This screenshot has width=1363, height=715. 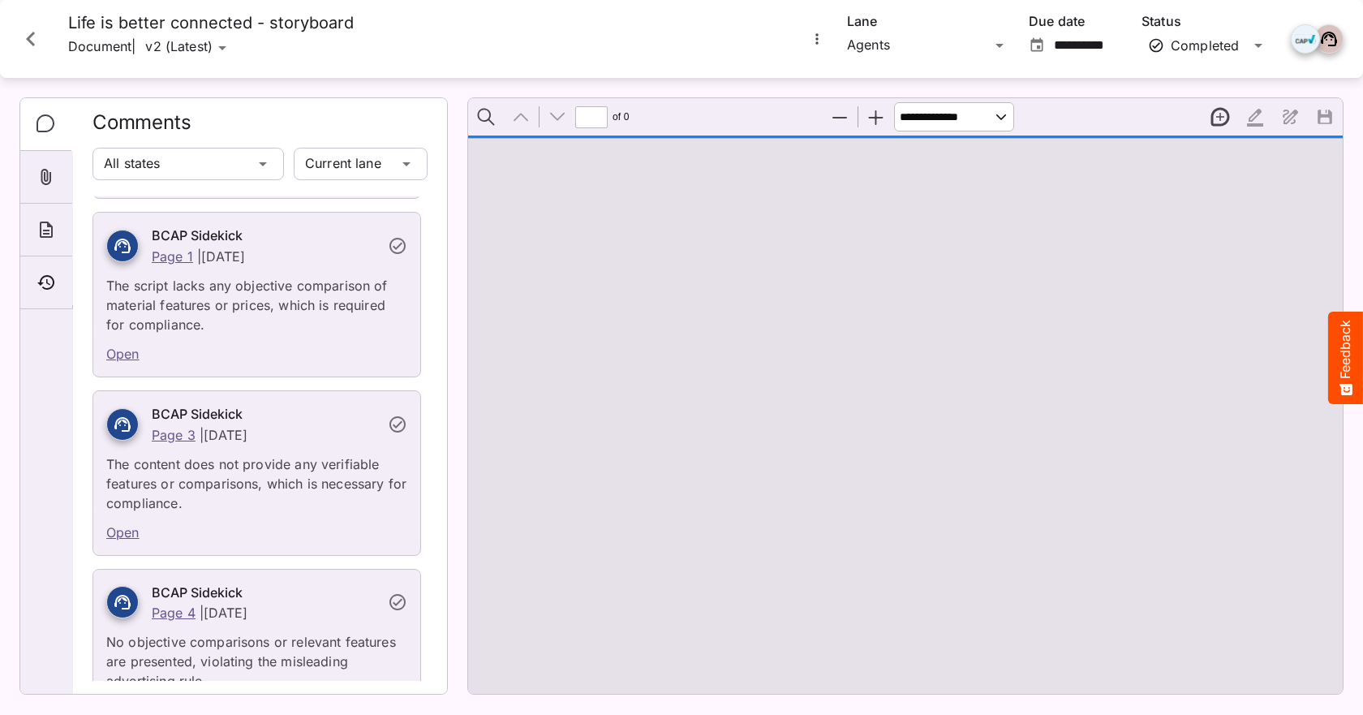 What do you see at coordinates (46, 282) in the screenshot?
I see `div: Timeline` at bounding box center [46, 282].